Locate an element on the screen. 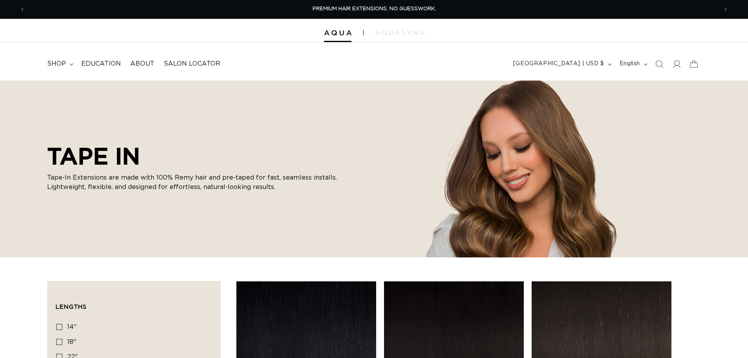 Image resolution: width=748 pixels, height=358 pixels. span: Lengths is located at coordinates (71, 306).